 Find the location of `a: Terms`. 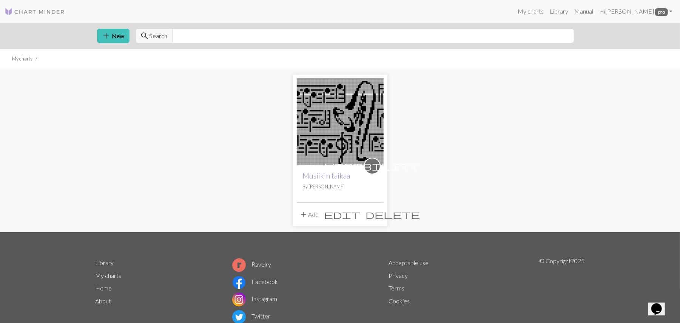

a: Terms is located at coordinates (397, 287).